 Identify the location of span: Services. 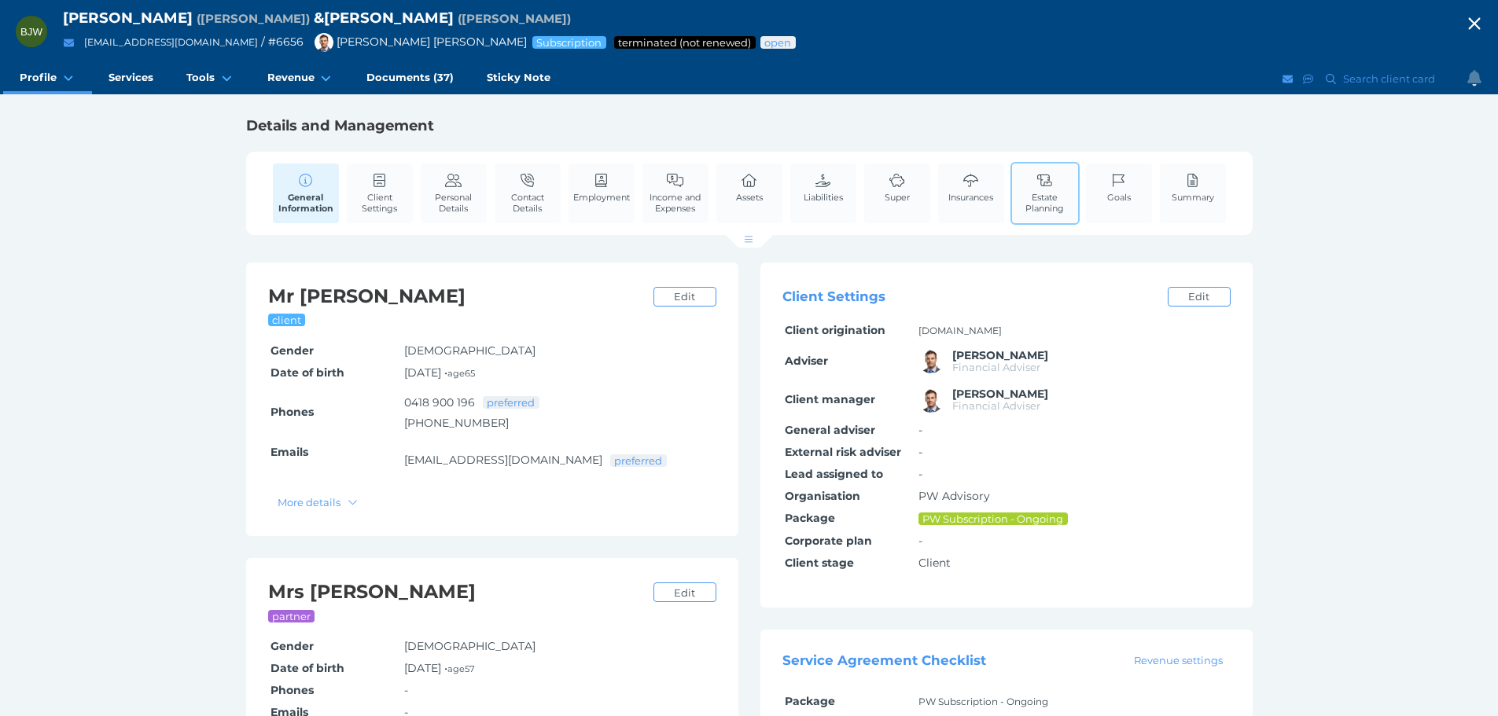
(131, 77).